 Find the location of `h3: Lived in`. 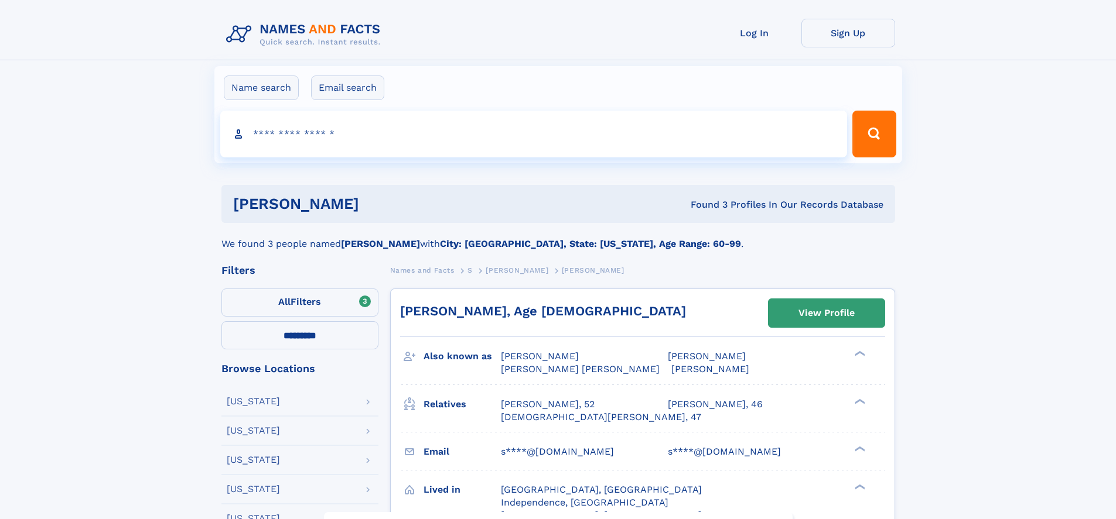

h3: Lived in is located at coordinates (462, 490).